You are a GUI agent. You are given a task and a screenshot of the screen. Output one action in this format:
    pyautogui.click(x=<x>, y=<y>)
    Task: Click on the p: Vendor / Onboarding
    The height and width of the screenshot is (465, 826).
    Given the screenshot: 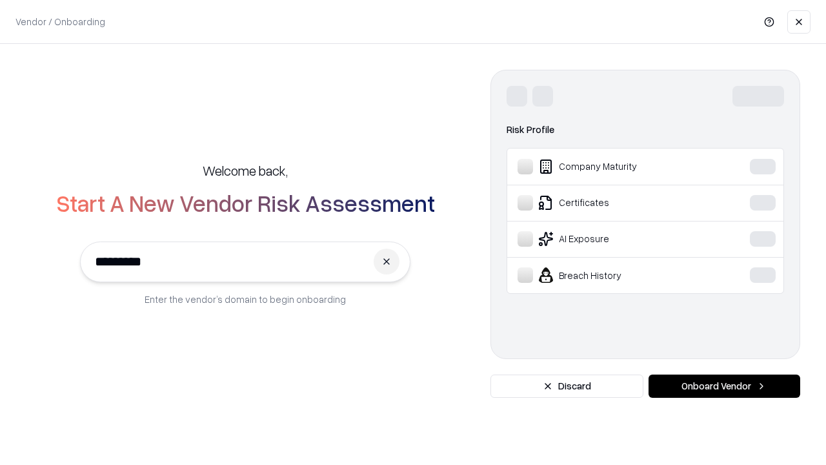 What is the action you would take?
    pyautogui.click(x=60, y=21)
    